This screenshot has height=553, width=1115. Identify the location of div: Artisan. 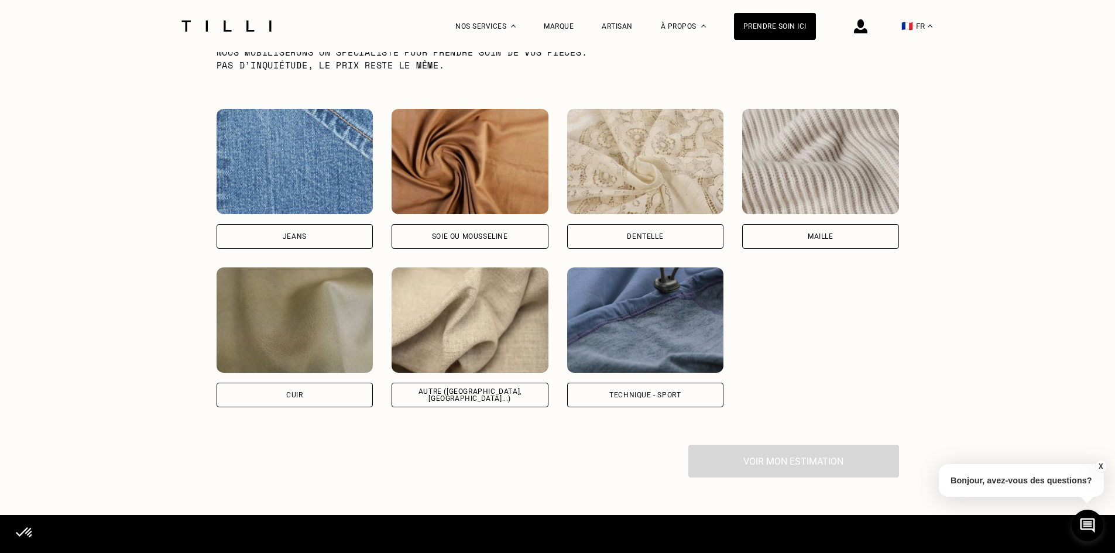
(617, 26).